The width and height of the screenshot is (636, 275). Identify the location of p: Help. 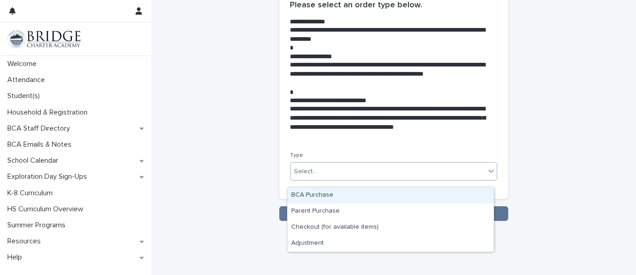
(16, 257).